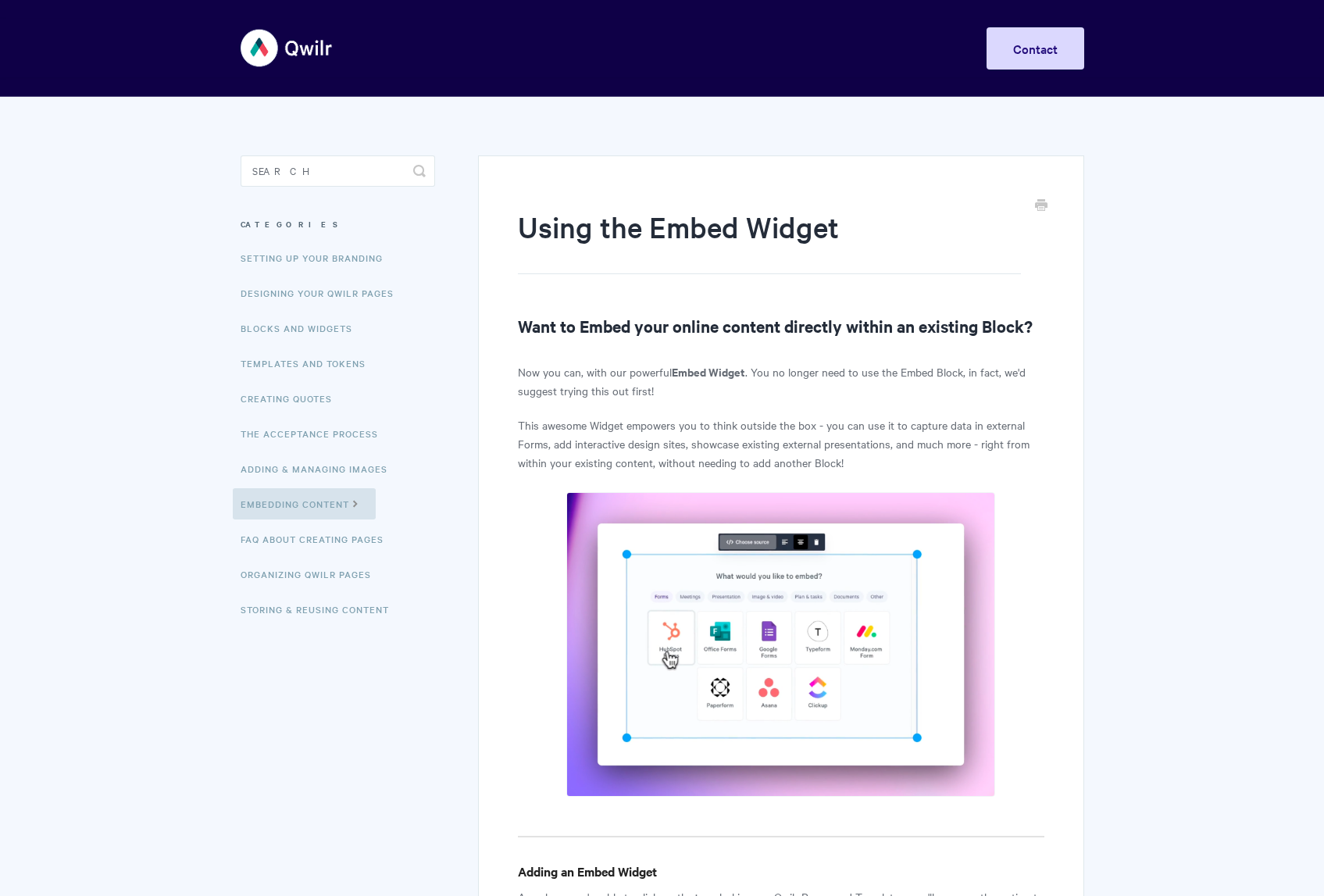 This screenshot has width=1324, height=896. Describe the element at coordinates (337, 224) in the screenshot. I see `h3: Categories` at that location.